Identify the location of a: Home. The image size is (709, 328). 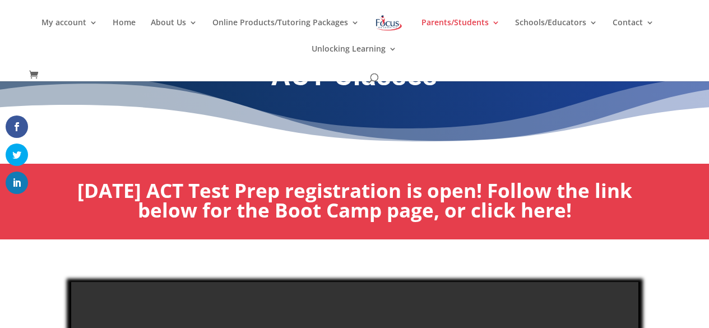
(124, 31).